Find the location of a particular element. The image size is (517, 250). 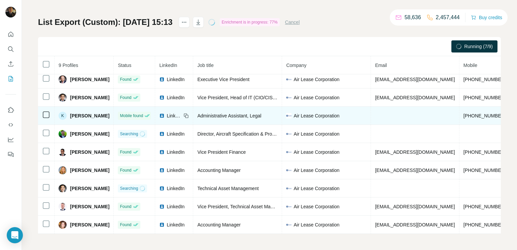

span: Vice President, Head of IT (CIO/CISO) is located at coordinates (237, 98).